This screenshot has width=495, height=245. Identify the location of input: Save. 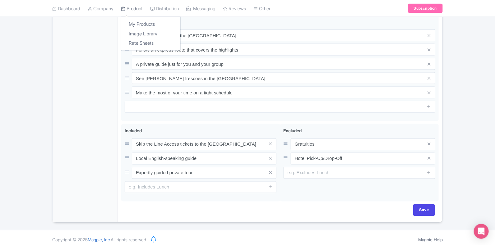
(424, 210).